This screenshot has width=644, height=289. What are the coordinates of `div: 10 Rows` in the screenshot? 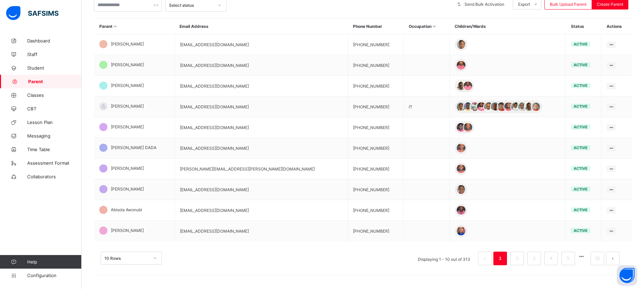 It's located at (127, 258).